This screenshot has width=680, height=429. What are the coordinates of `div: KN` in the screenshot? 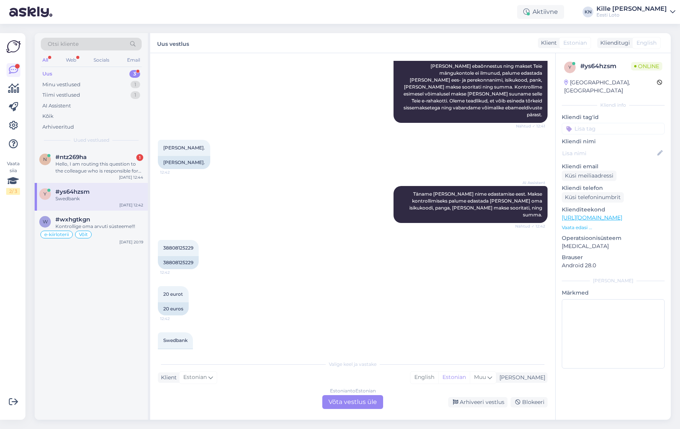 It's located at (588, 12).